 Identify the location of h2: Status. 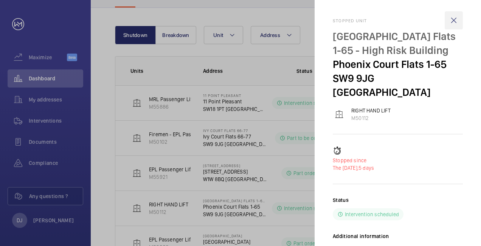
(340, 200).